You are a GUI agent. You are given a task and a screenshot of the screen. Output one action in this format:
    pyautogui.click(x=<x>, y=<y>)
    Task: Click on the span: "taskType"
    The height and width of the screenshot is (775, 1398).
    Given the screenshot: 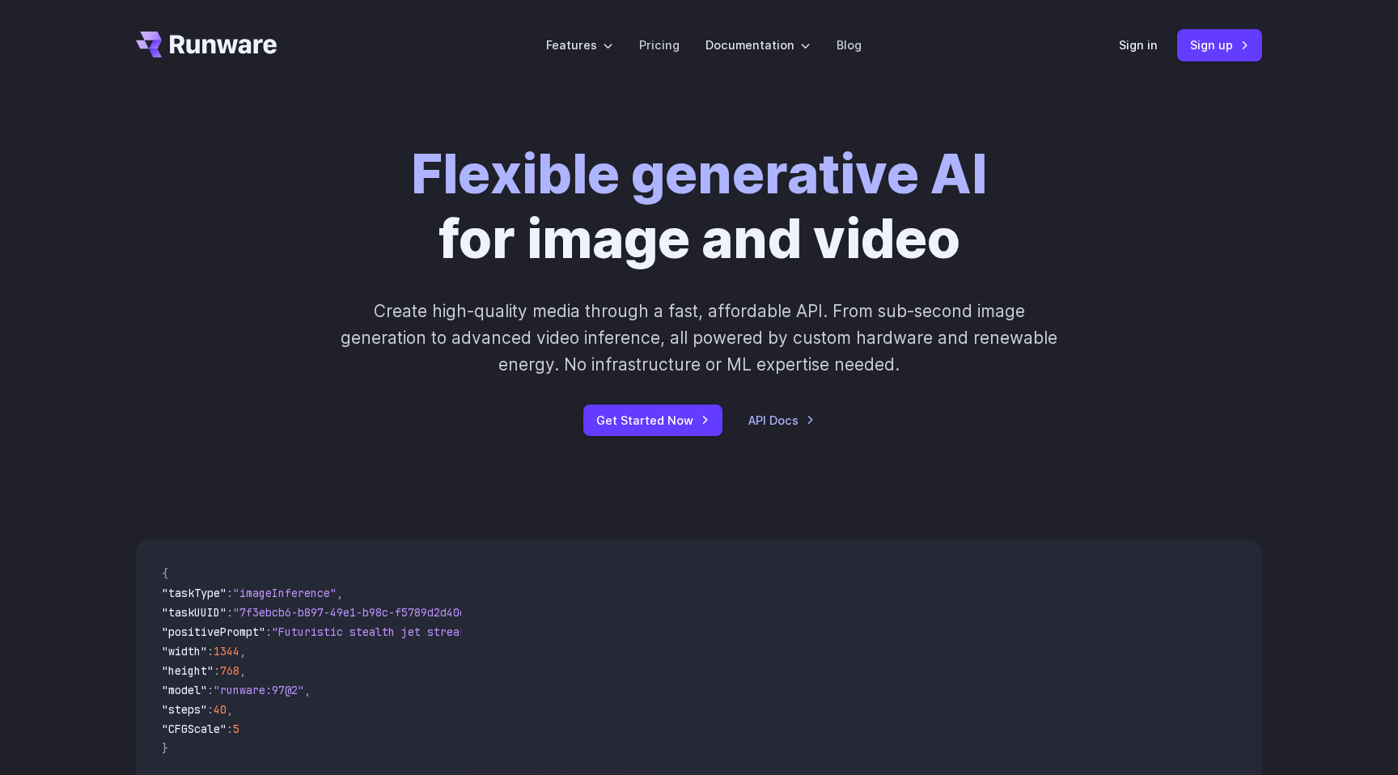 What is the action you would take?
    pyautogui.click(x=194, y=593)
    